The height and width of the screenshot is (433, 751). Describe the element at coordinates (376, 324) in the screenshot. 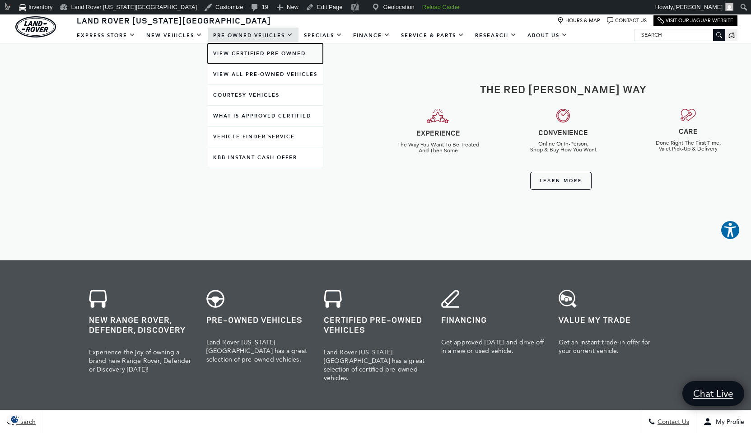

I see `h3: Certified Pre-Owned Vehicles` at that location.